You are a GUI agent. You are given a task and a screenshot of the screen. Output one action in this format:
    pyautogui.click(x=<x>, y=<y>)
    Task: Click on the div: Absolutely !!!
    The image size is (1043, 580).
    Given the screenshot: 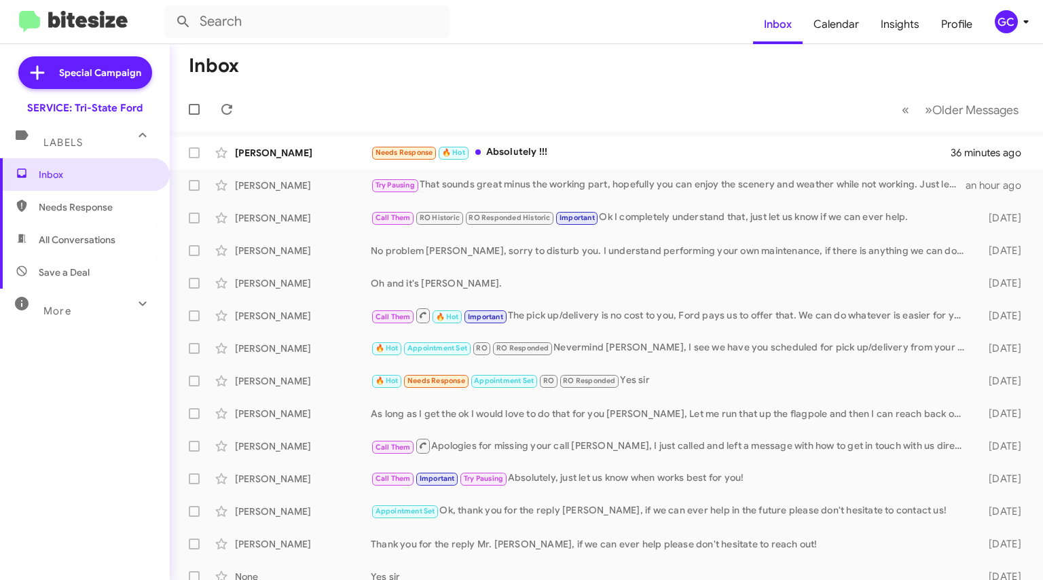 What is the action you would take?
    pyautogui.click(x=661, y=152)
    